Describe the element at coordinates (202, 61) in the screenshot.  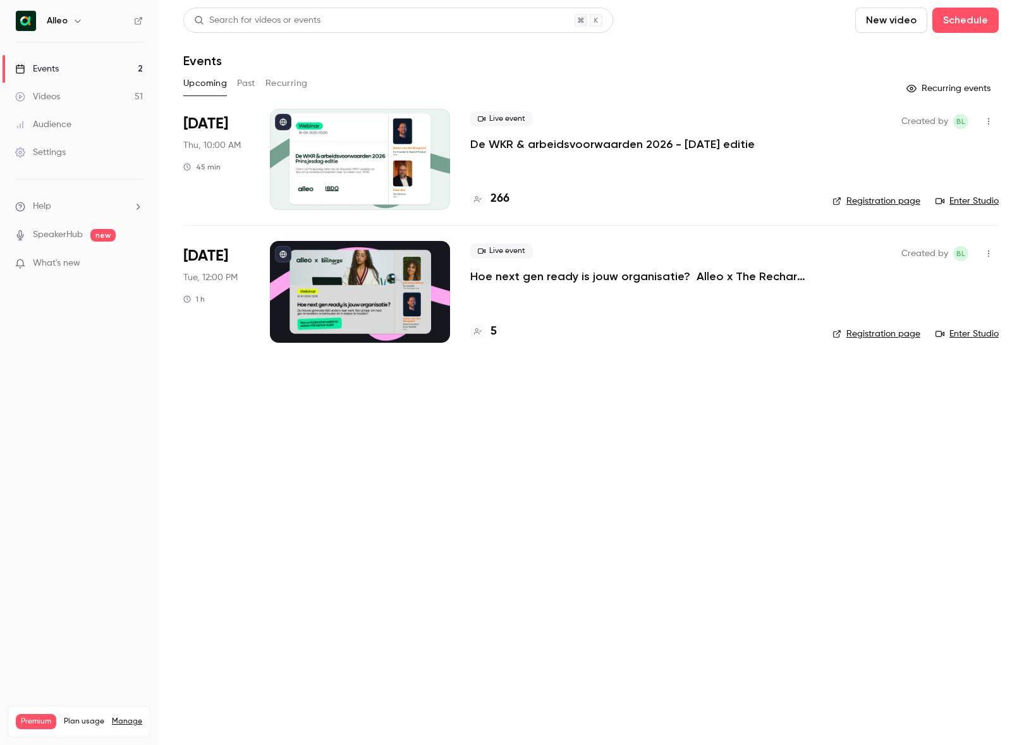
I see `h1: Events` at that location.